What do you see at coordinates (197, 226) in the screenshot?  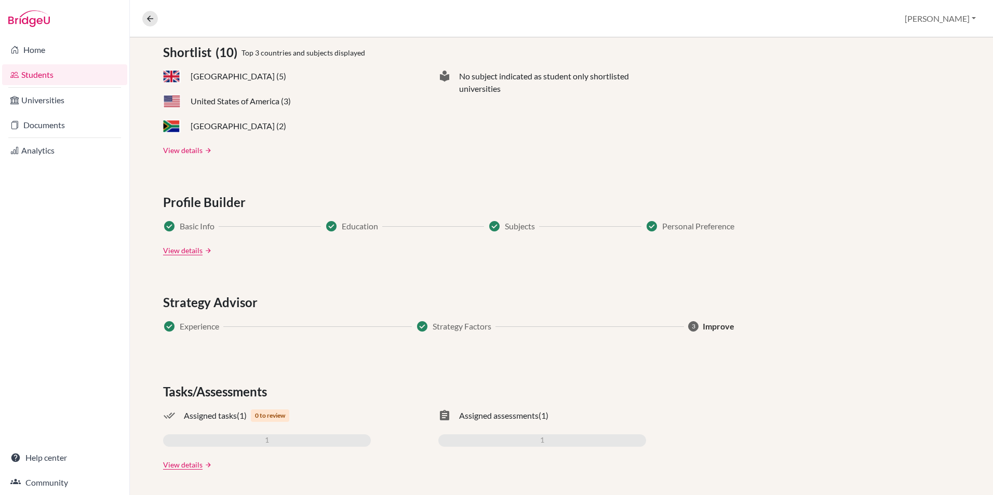 I see `span: Basic Info` at bounding box center [197, 226].